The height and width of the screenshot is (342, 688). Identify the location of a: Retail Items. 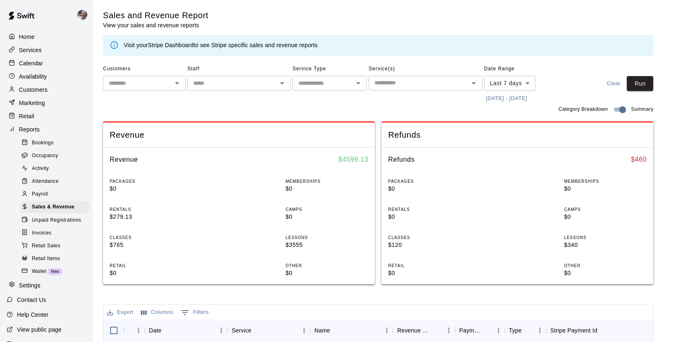
(56, 259).